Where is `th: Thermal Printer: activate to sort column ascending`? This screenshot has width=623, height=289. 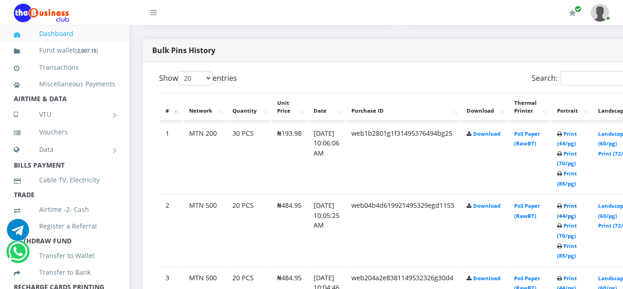 th: Thermal Printer: activate to sort column ascending is located at coordinates (530, 107).